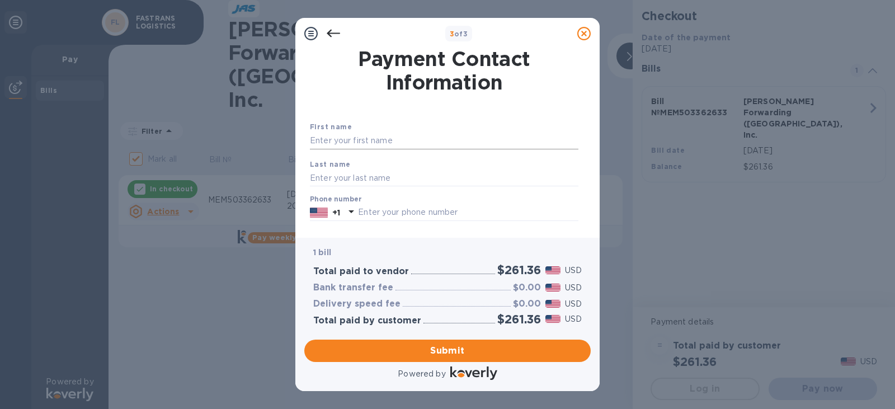  What do you see at coordinates (444, 178) in the screenshot?
I see `input: Enter your last name` at bounding box center [444, 178].